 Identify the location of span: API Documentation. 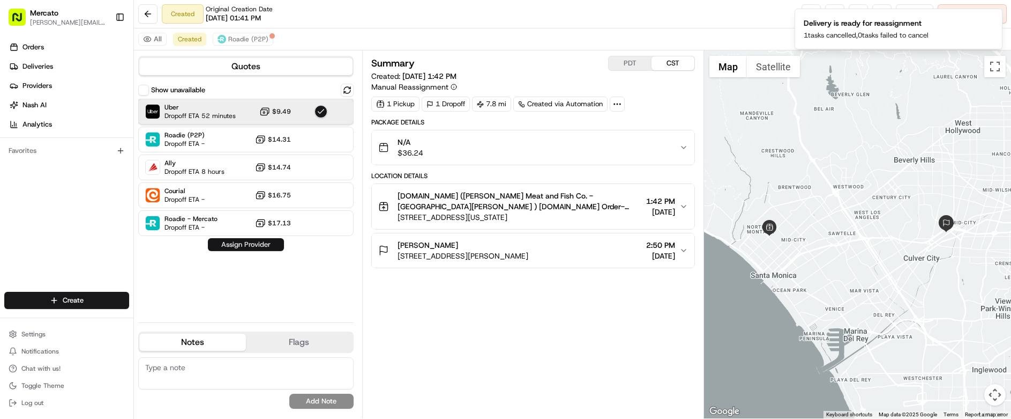
(137, 118).